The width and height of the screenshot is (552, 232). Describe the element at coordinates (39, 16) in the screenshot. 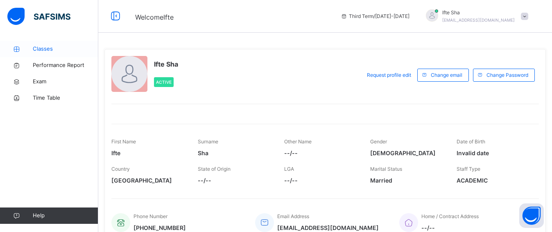

I see `img: safsims` at that location.